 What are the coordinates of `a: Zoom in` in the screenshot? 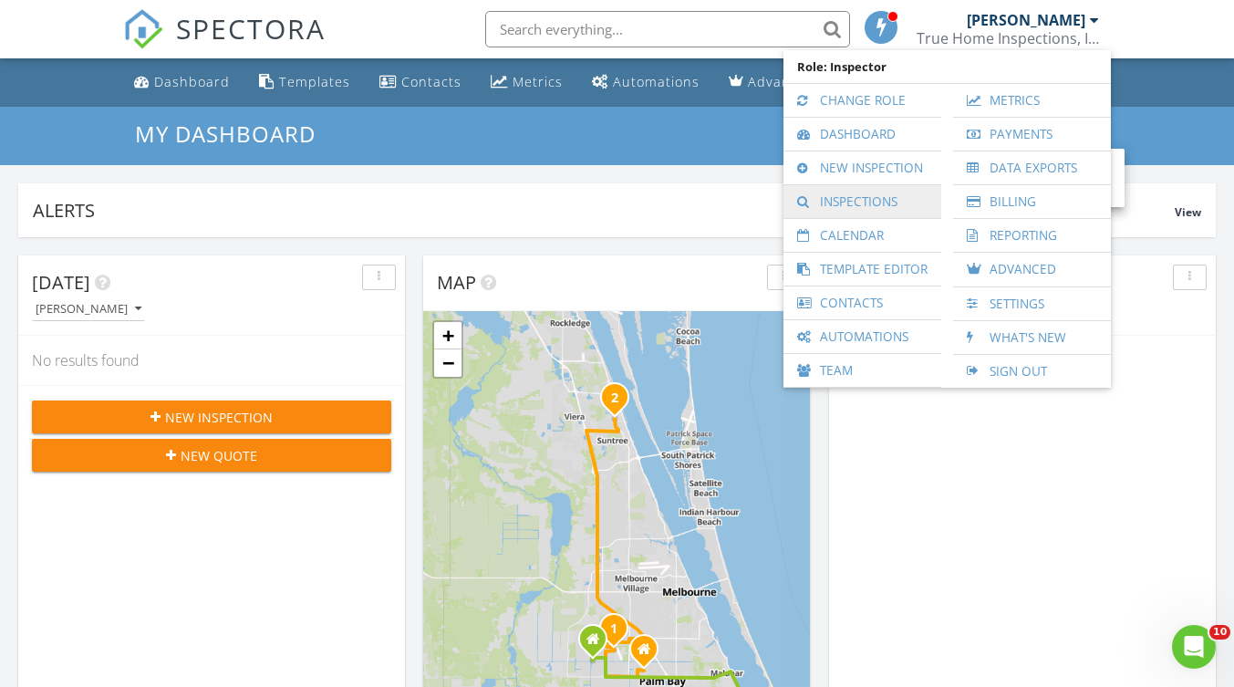 It's located at (448, 336).